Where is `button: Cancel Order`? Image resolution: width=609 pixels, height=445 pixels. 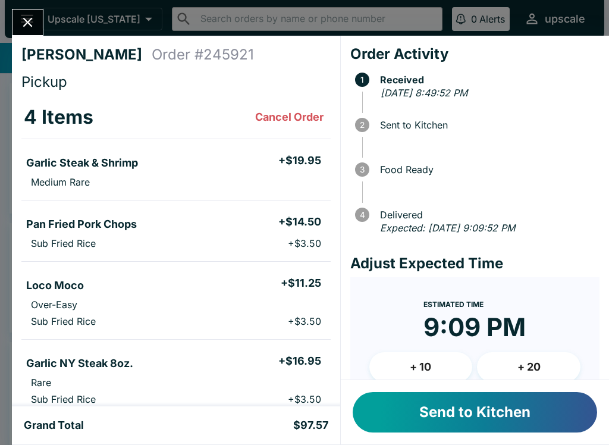 button: Cancel Order is located at coordinates (289, 117).